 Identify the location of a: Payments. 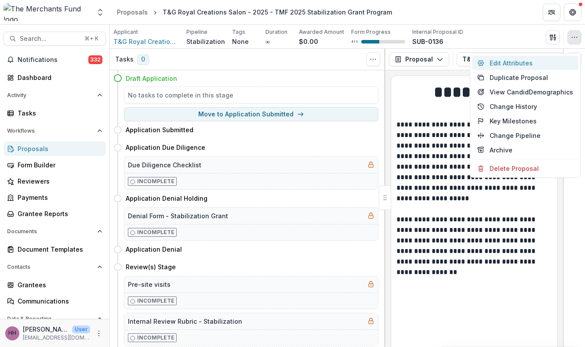
(54, 197).